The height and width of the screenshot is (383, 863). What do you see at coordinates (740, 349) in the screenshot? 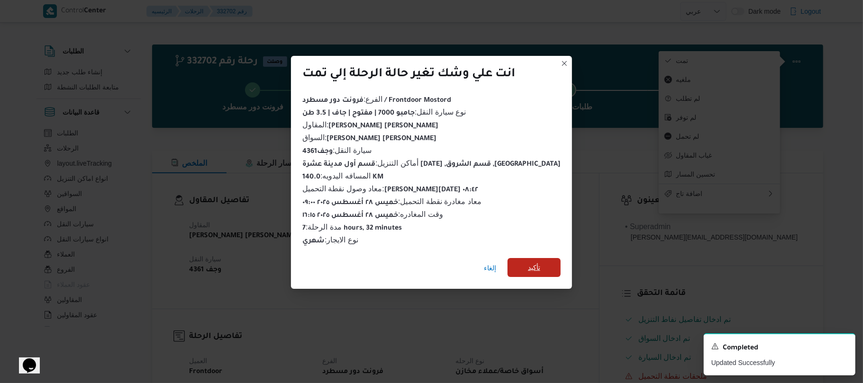
I see `span: Completed` at bounding box center [740, 349].